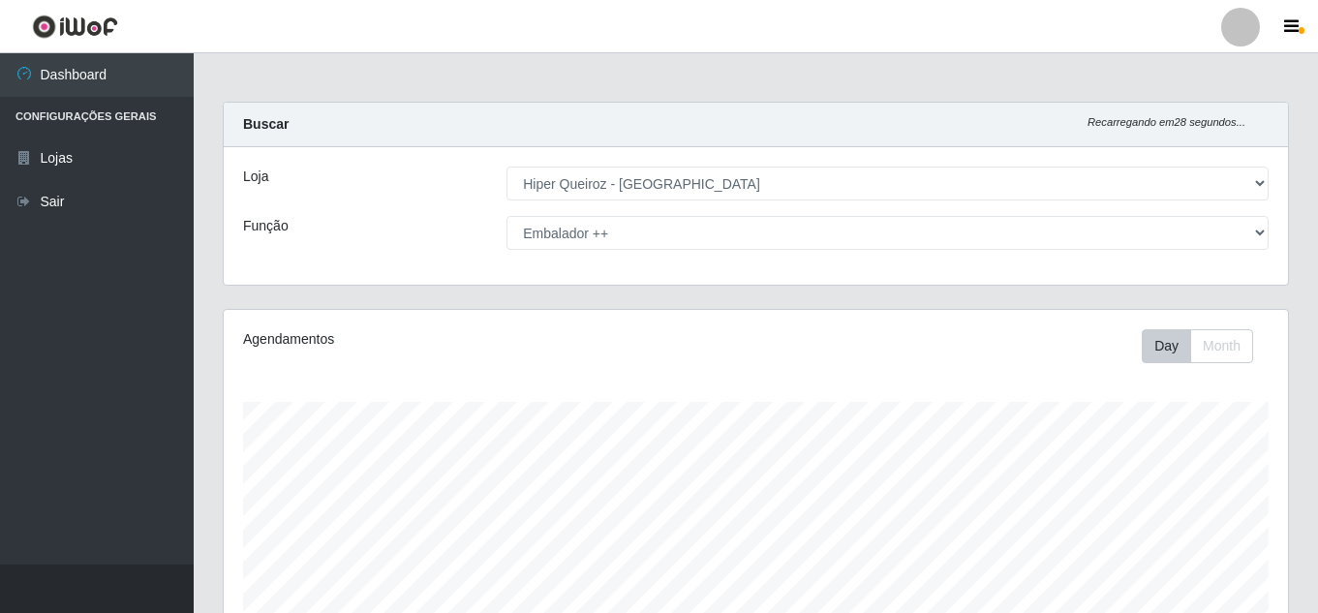 This screenshot has height=613, width=1318. What do you see at coordinates (256, 176) in the screenshot?
I see `label: Loja` at bounding box center [256, 176].